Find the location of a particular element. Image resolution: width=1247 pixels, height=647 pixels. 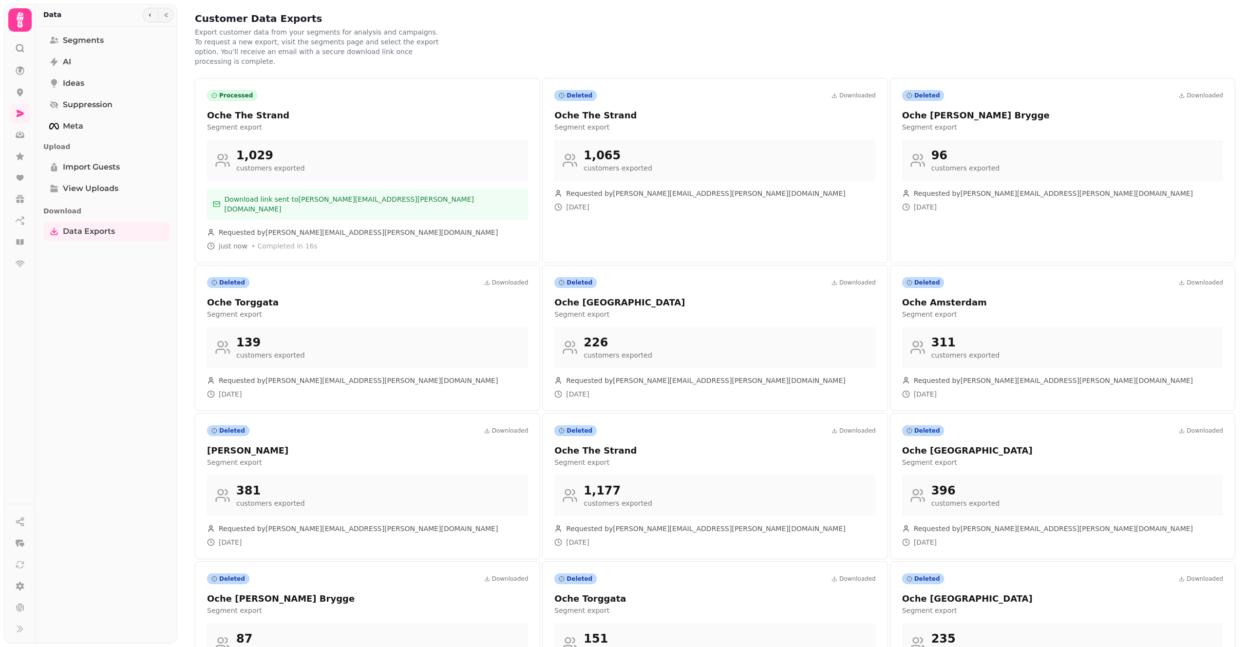

p: Upload is located at coordinates (106, 147).